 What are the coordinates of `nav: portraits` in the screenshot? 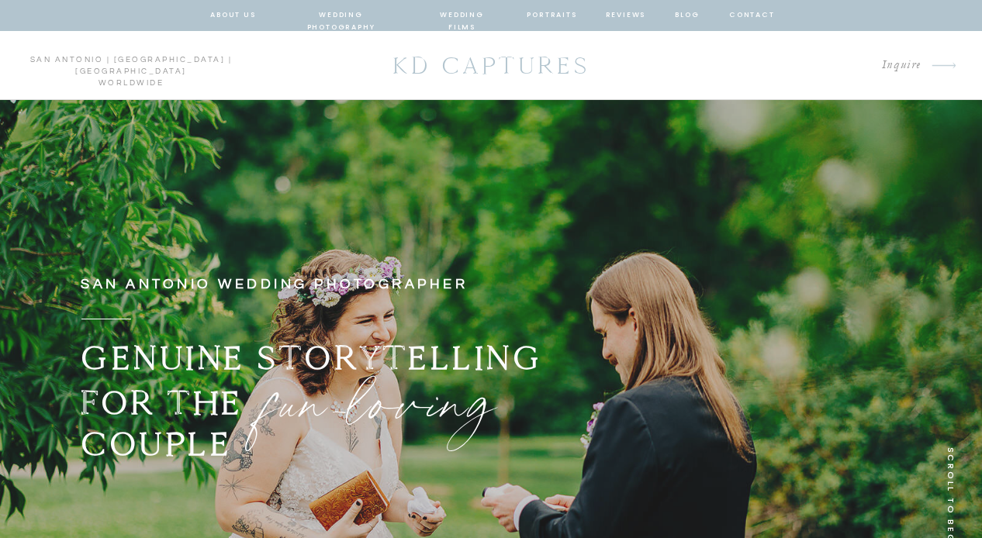 It's located at (551, 16).